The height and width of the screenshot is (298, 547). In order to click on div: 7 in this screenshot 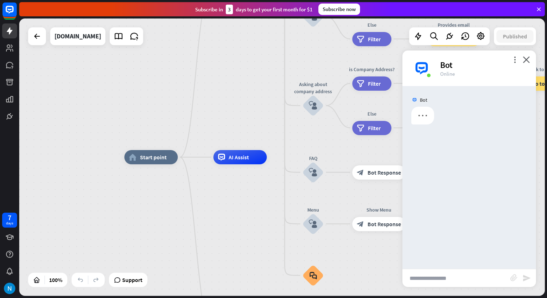, I will do `click(10, 218)`.